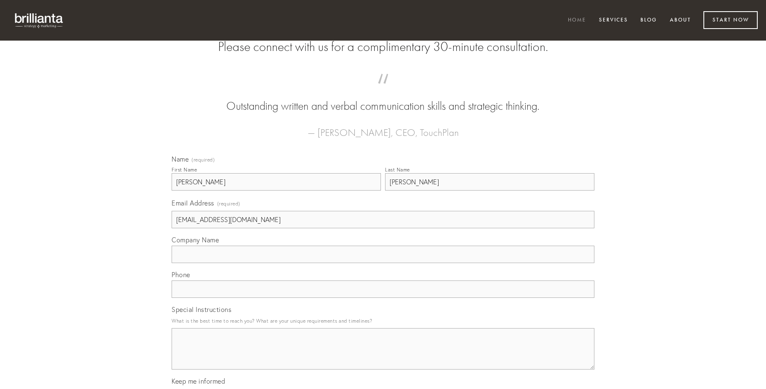  Describe the element at coordinates (193, 203) in the screenshot. I see `span: Email Address` at that location.